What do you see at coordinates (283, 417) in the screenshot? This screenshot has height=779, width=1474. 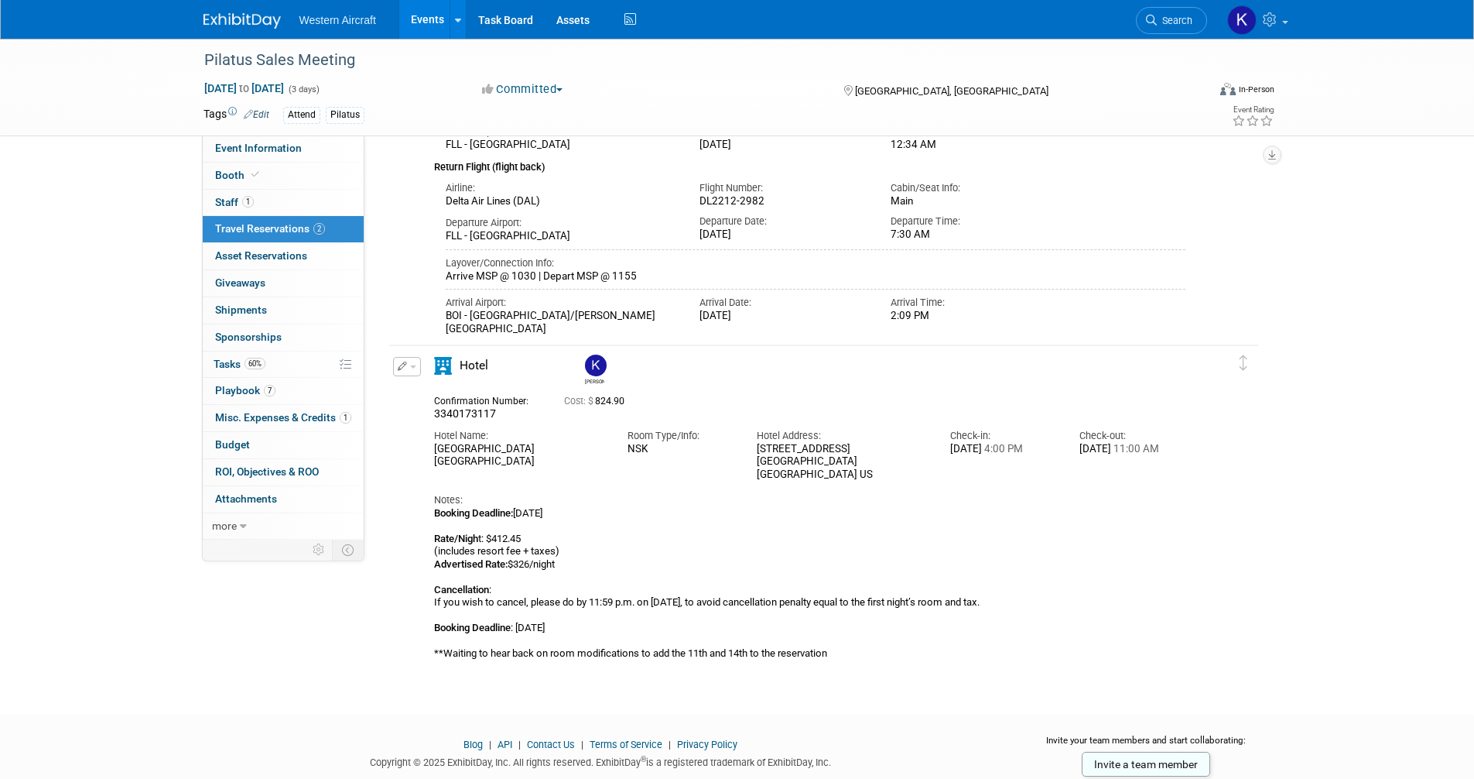 I see `span: Misc. Expenses & Credits` at bounding box center [283, 417].